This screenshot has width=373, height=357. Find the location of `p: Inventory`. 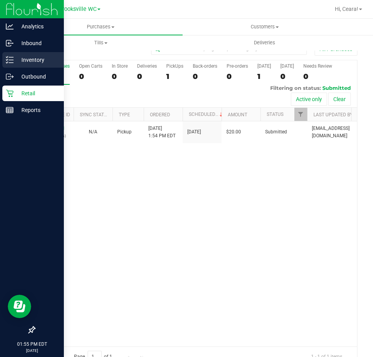

p: Inventory is located at coordinates (37, 60).